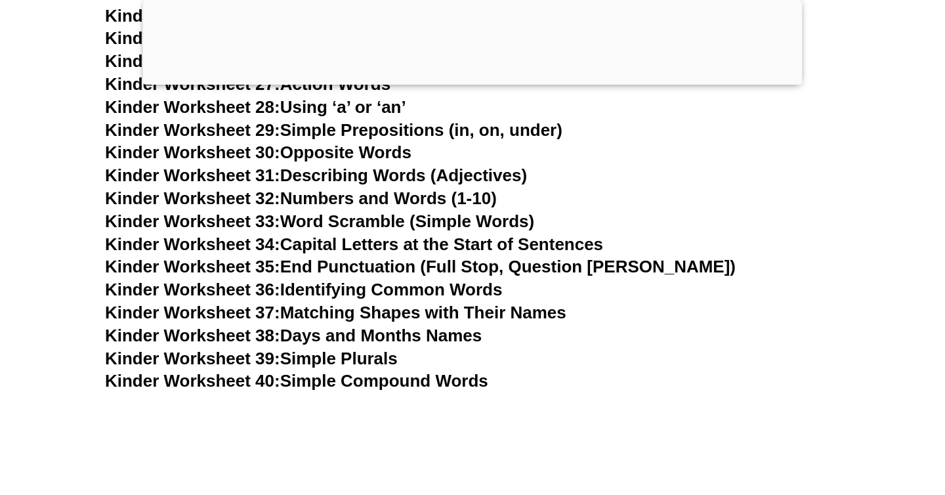  What do you see at coordinates (192, 84) in the screenshot?
I see `span: Kinder Worksheet 27:` at bounding box center [192, 84].